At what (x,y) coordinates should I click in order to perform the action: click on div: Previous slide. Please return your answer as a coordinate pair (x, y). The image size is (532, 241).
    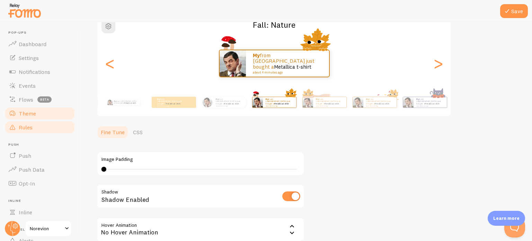
    Looking at the image, I should click on (110, 63).